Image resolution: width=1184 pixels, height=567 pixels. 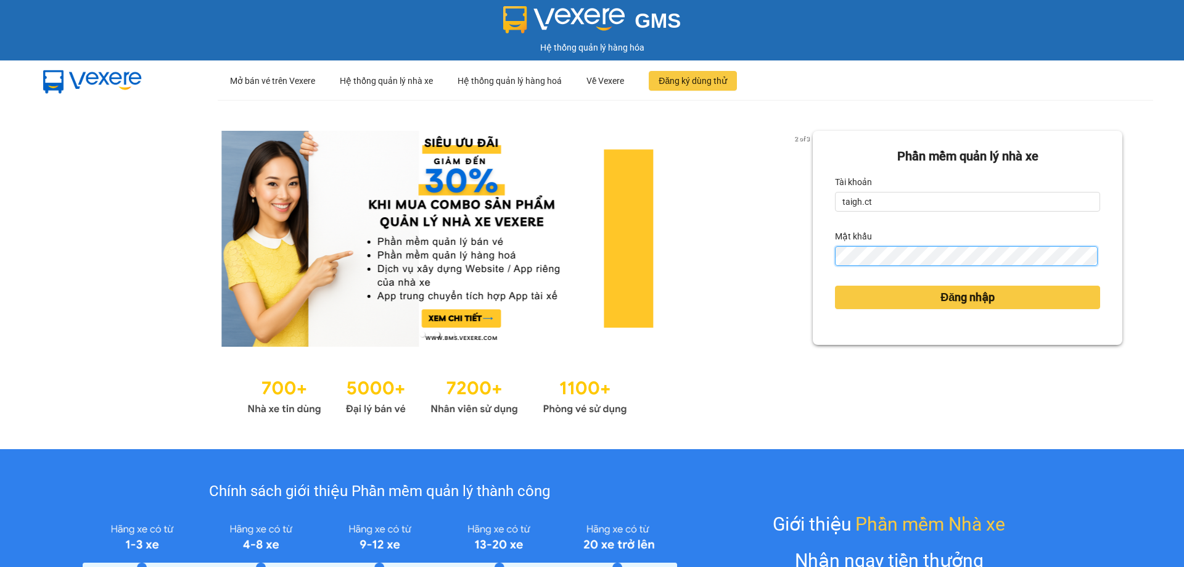 I want to click on p: 2 of 3, so click(x=802, y=139).